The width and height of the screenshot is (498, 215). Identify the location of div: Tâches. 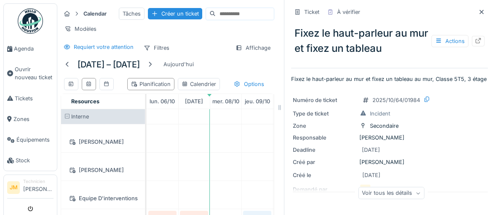
(131, 13).